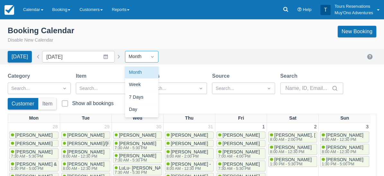 This screenshot has height=176, width=384. Describe the element at coordinates (222, 76) in the screenshot. I see `label: Source` at that location.